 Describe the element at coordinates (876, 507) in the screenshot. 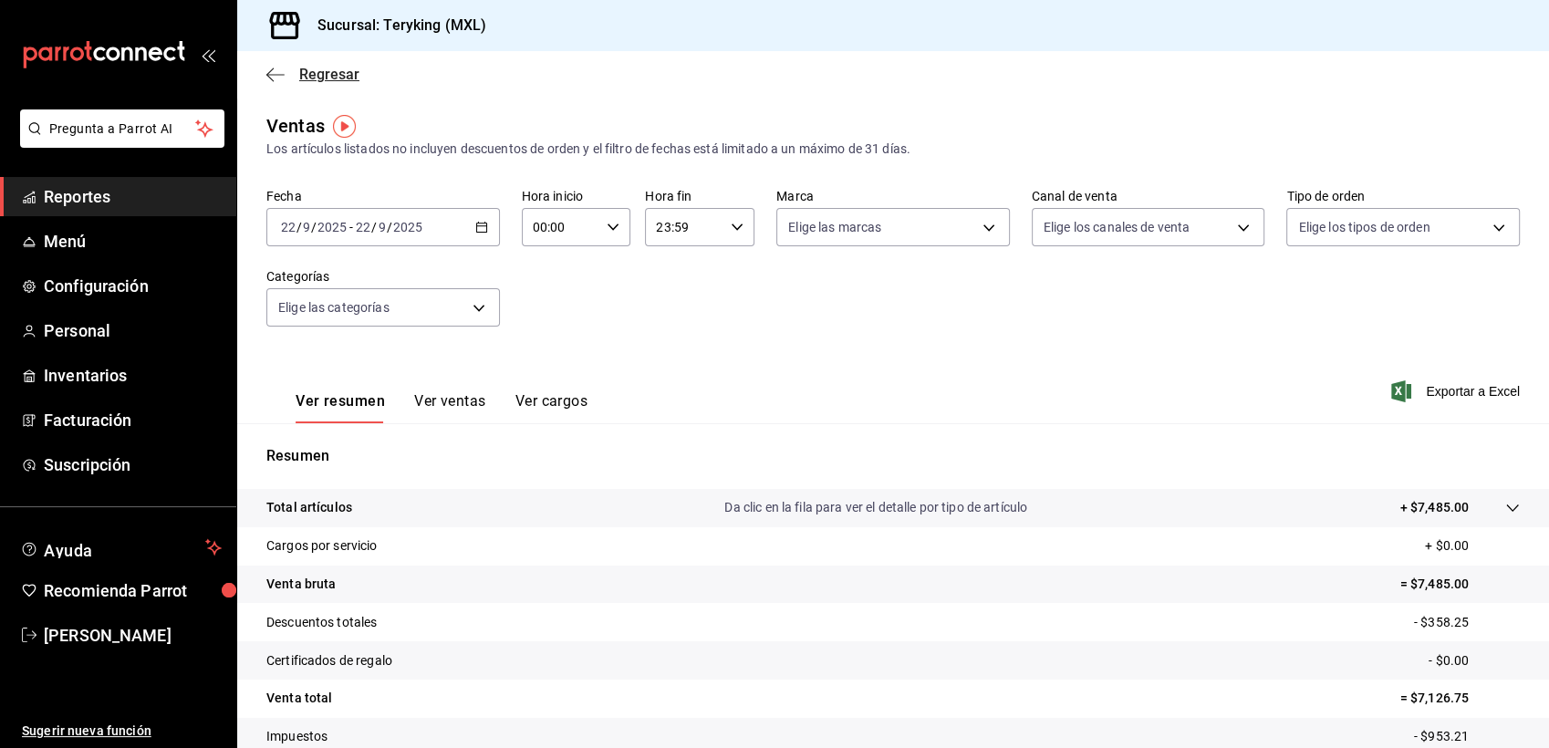

I see `p: Da clic en la fila para ver el detalle por tipo de artículo` at that location.